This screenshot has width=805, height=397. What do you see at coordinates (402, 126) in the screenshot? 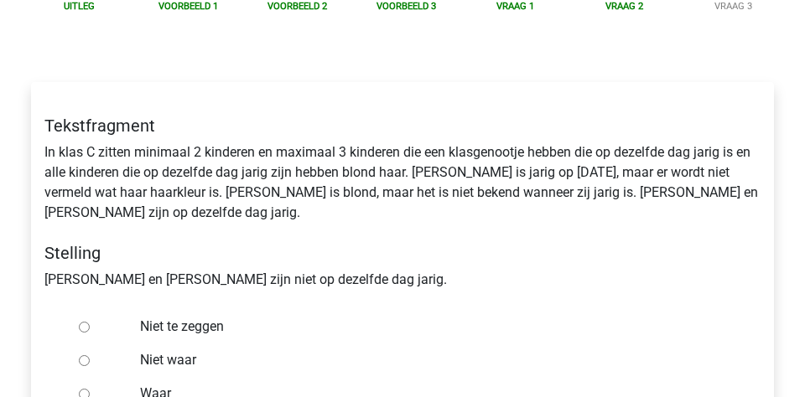
I see `h5: Tekstfragment` at bounding box center [402, 126].